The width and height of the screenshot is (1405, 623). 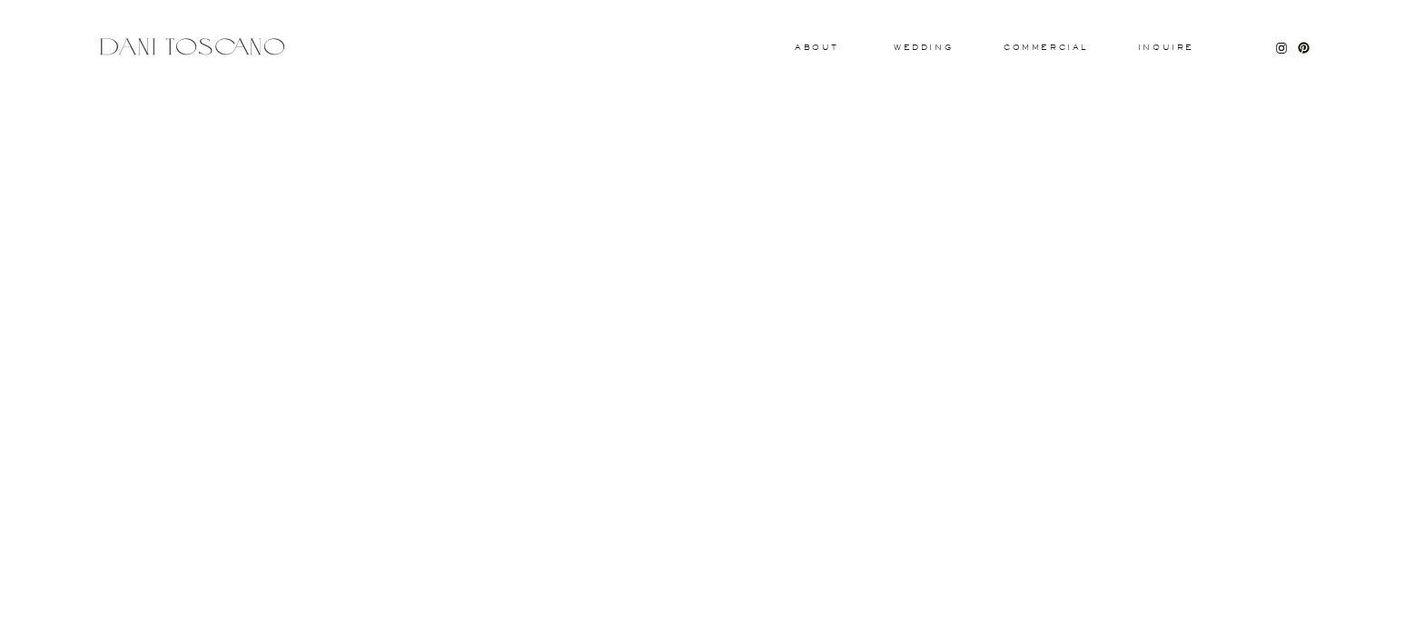 What do you see at coordinates (814, 46) in the screenshot?
I see `a: About` at bounding box center [814, 46].